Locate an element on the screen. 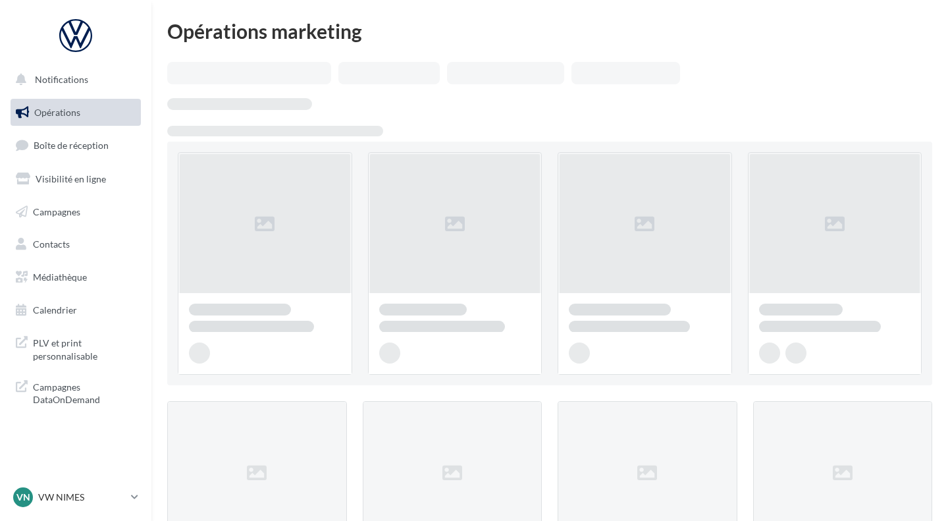  span: Contacts is located at coordinates (51, 244).